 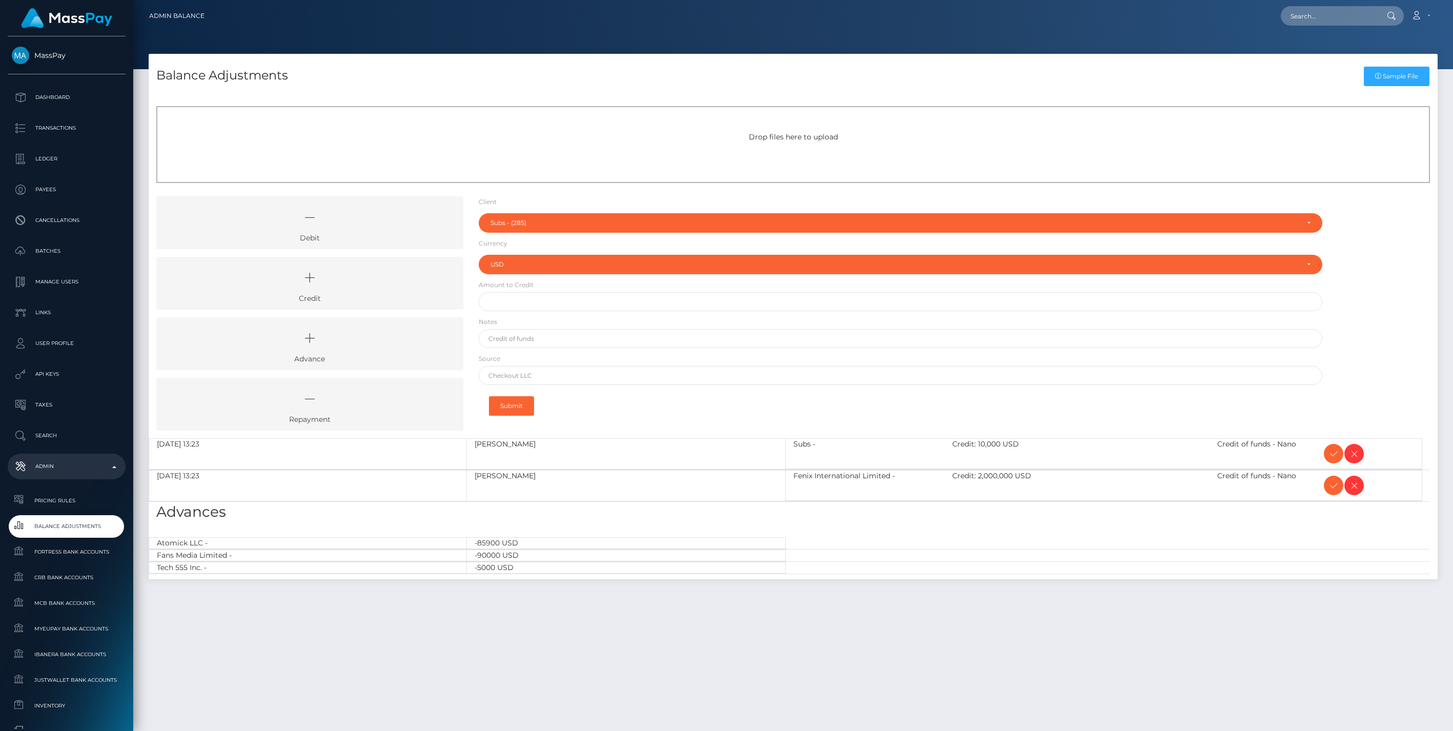 I want to click on label: Client, so click(x=487, y=202).